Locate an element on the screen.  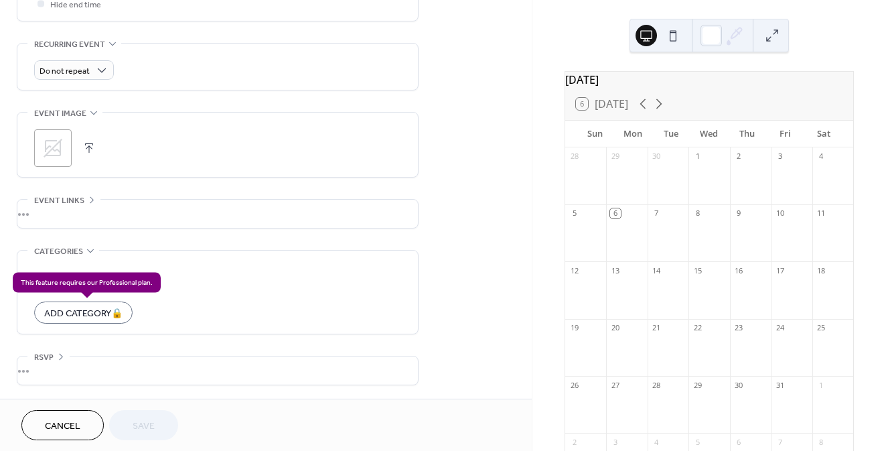
div: 23 is located at coordinates (739, 327).